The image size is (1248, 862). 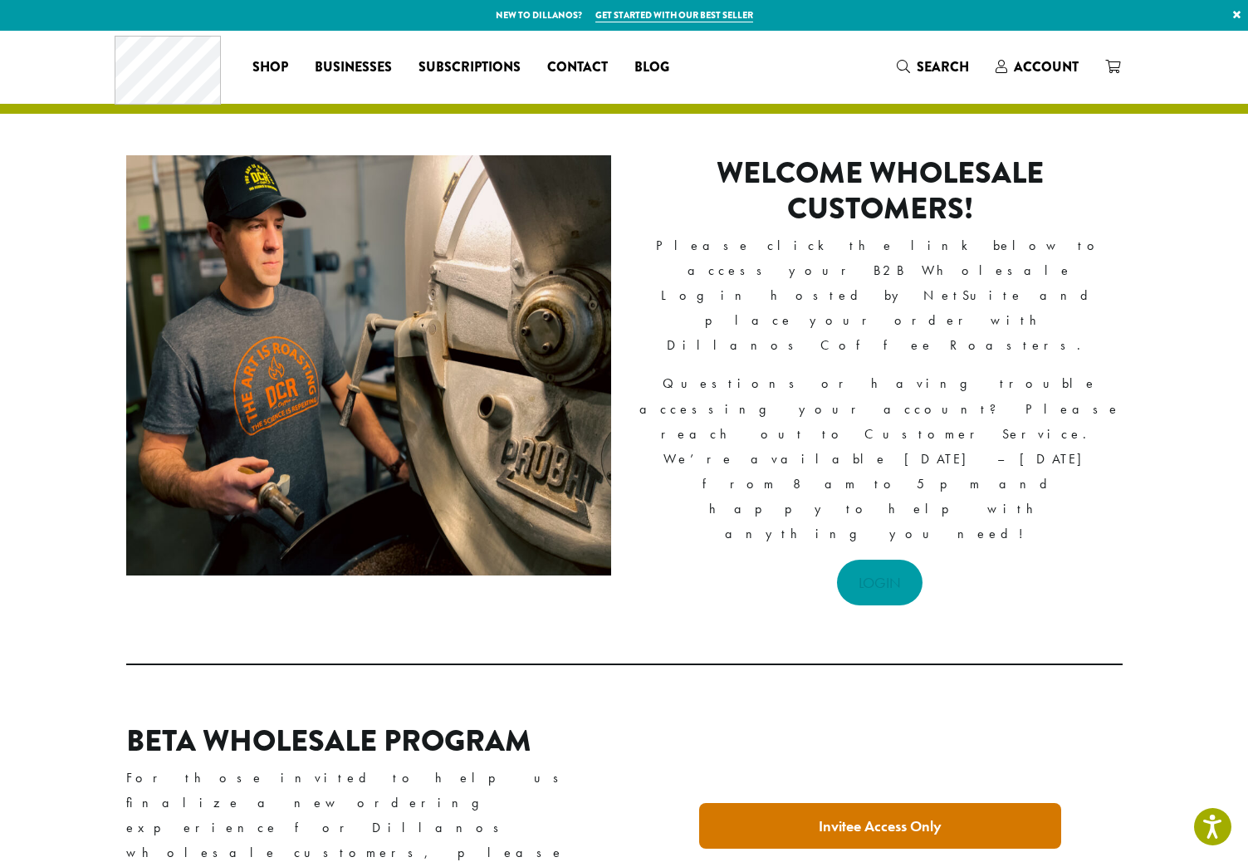 What do you see at coordinates (270, 67) in the screenshot?
I see `span: Shop` at bounding box center [270, 67].